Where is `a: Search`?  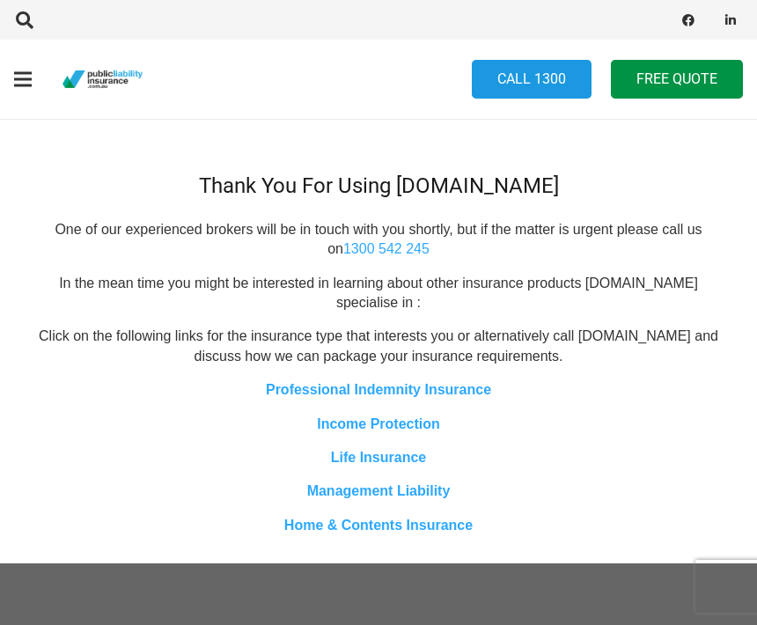 a: Search is located at coordinates (25, 20).